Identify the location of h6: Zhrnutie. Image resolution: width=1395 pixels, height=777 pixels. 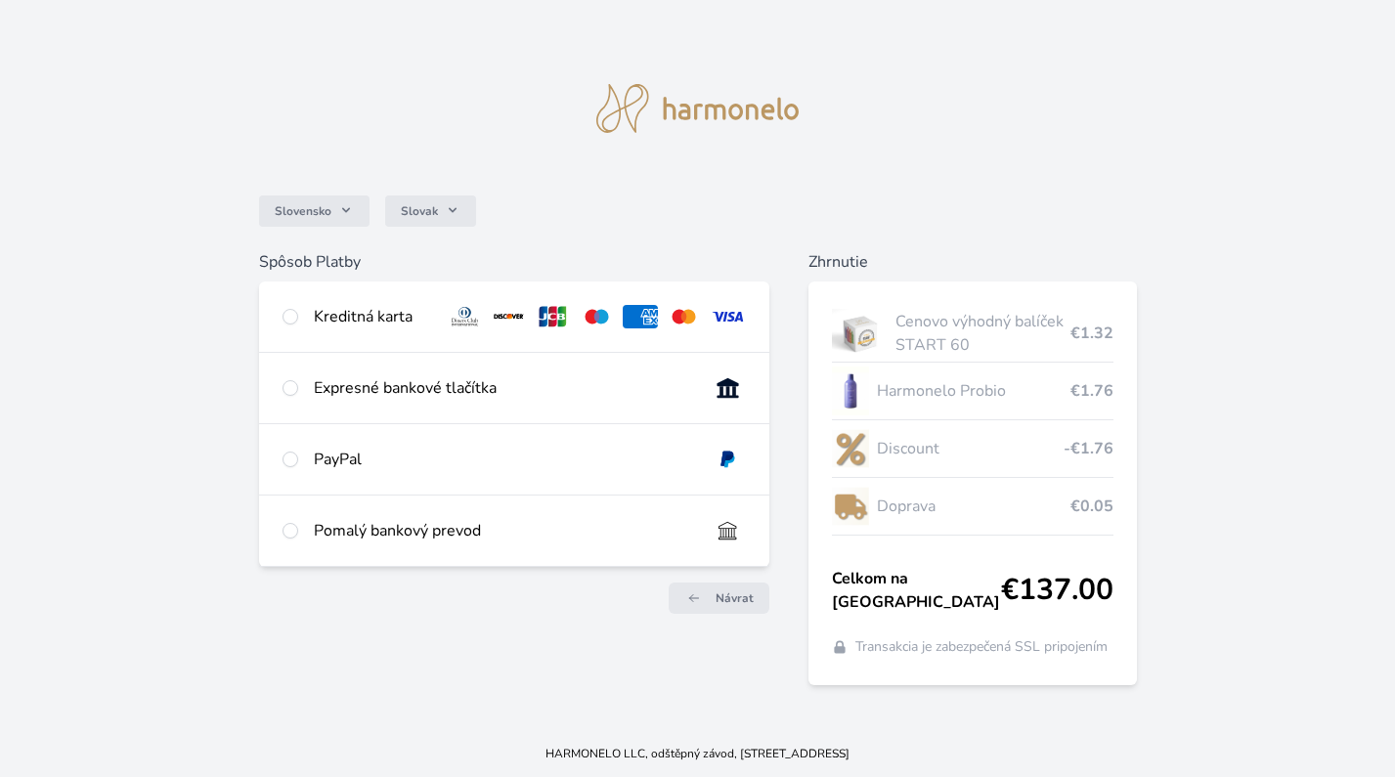
(972, 262).